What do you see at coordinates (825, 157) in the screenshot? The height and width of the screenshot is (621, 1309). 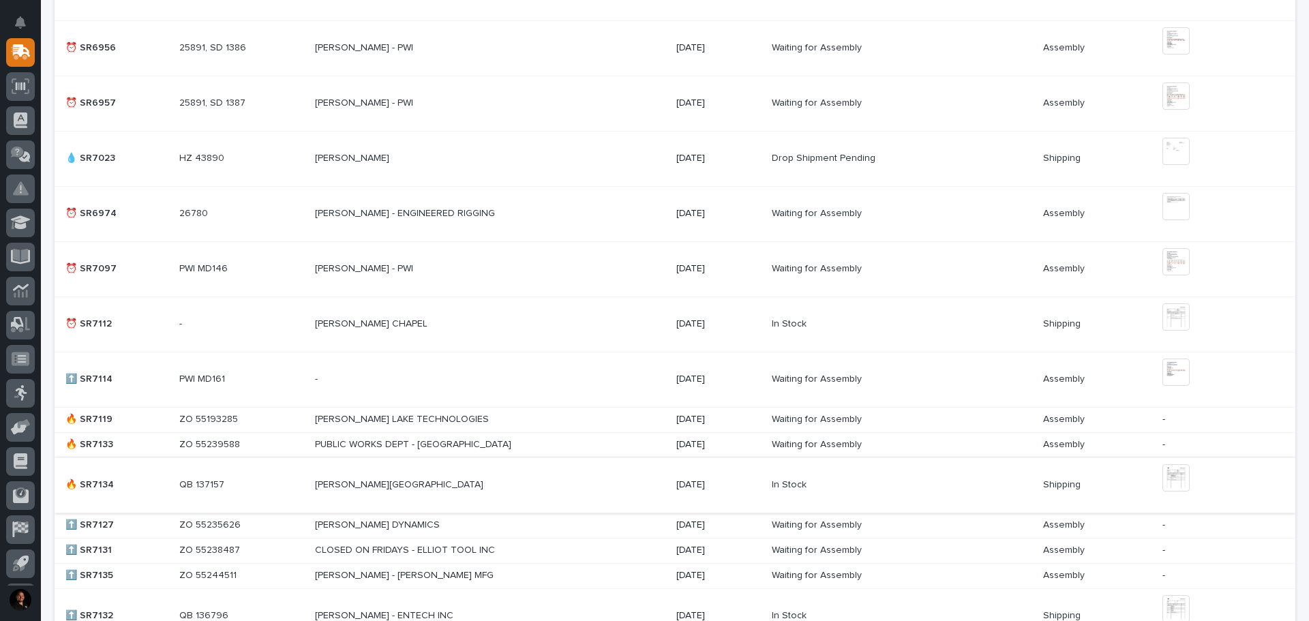 I see `p: Drop Shipment Pending` at bounding box center [825, 157].